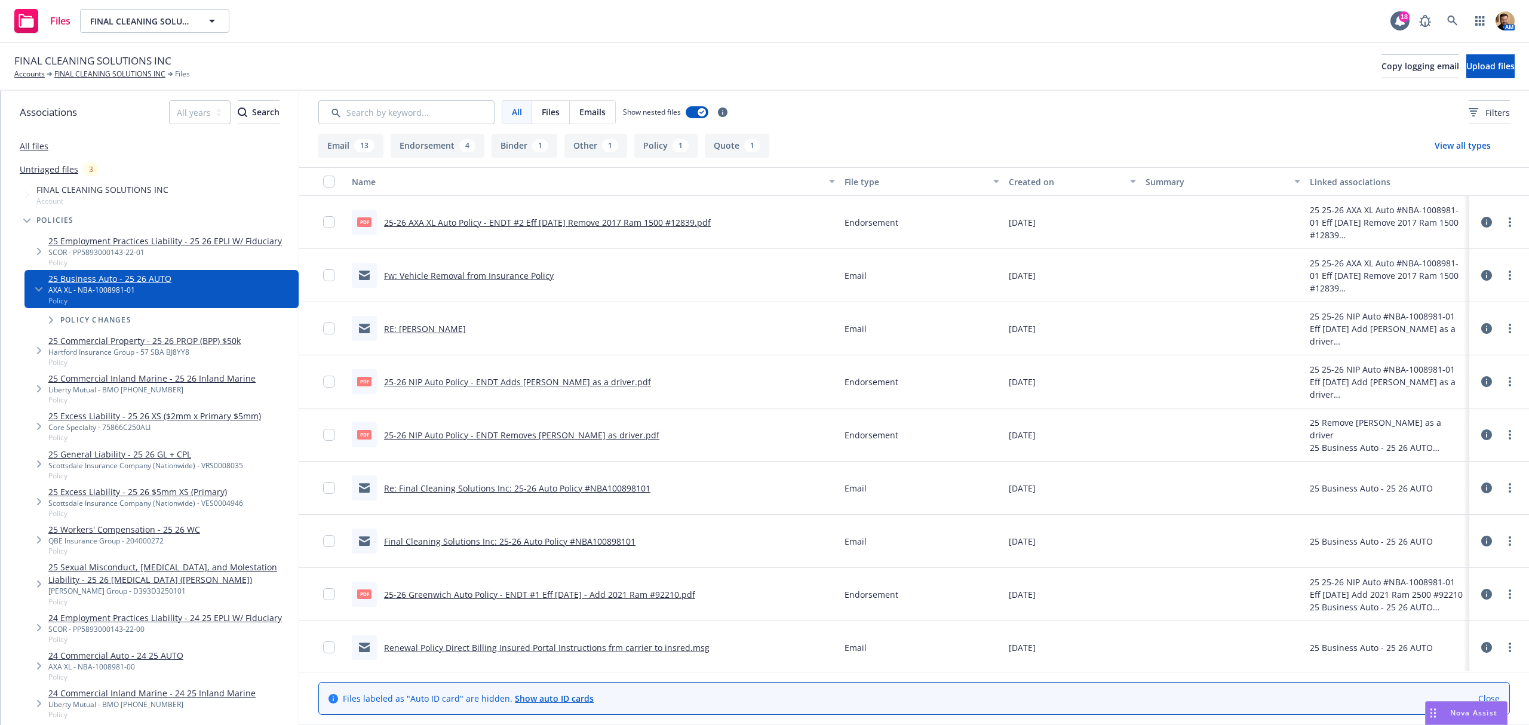 The width and height of the screenshot is (1529, 725). What do you see at coordinates (1453, 21) in the screenshot?
I see `a: Search` at bounding box center [1453, 21].